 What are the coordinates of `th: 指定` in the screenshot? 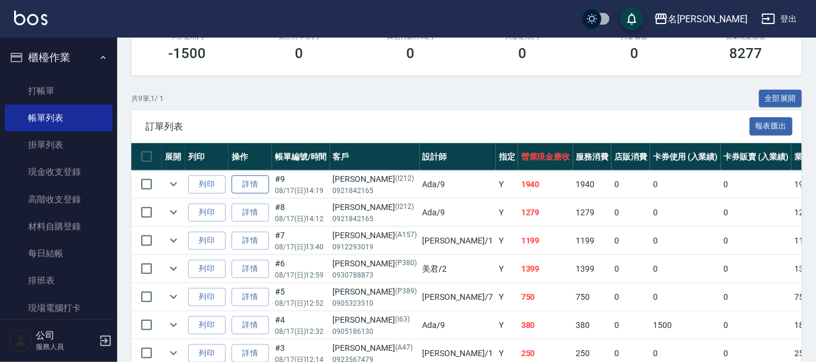 It's located at (507, 157).